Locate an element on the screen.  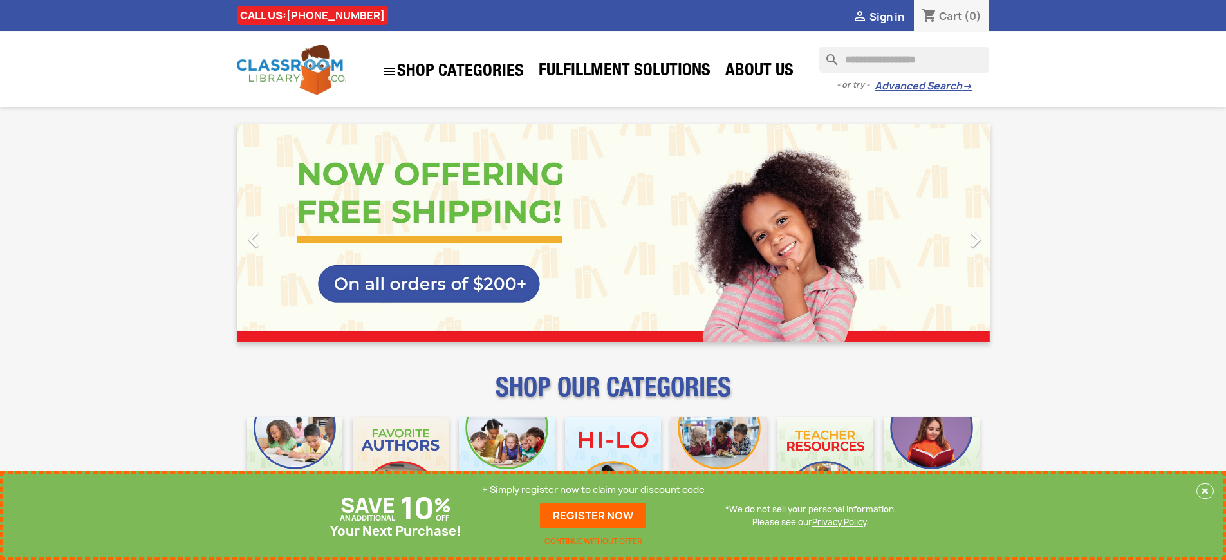
img: CLC_Favorite_Authors_Mobile.jpg is located at coordinates (400, 464).